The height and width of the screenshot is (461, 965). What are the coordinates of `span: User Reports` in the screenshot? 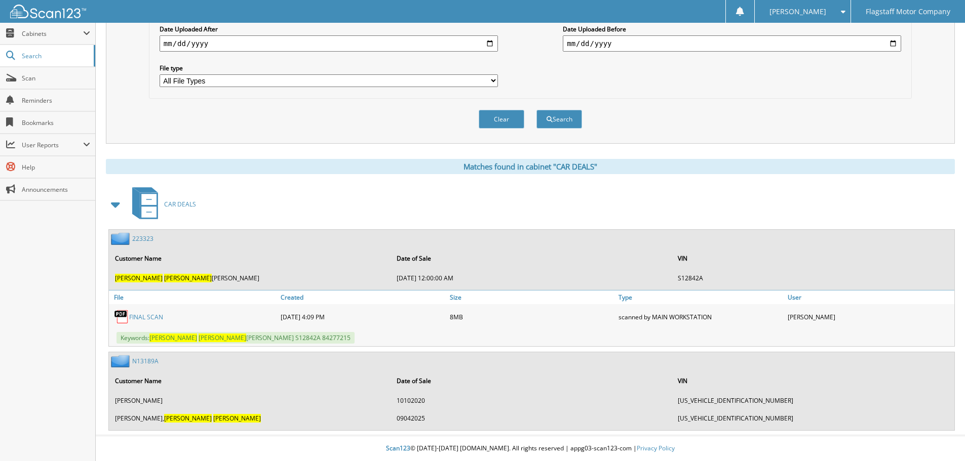 It's located at (52, 145).